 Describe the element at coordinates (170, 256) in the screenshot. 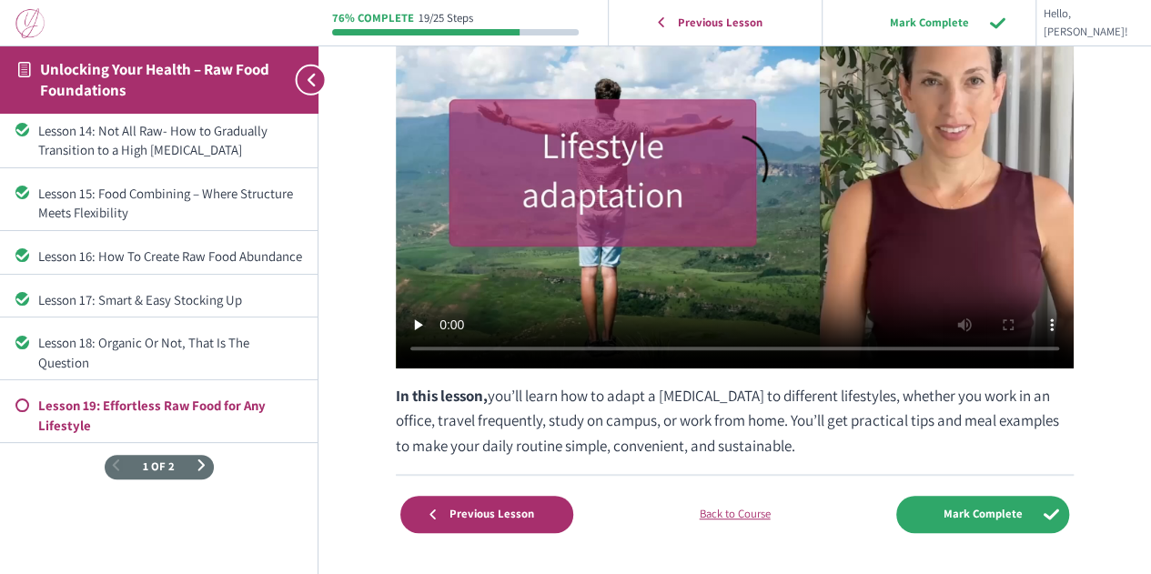

I see `div: Lesson 16: How To Create Raw Food Abundance` at that location.